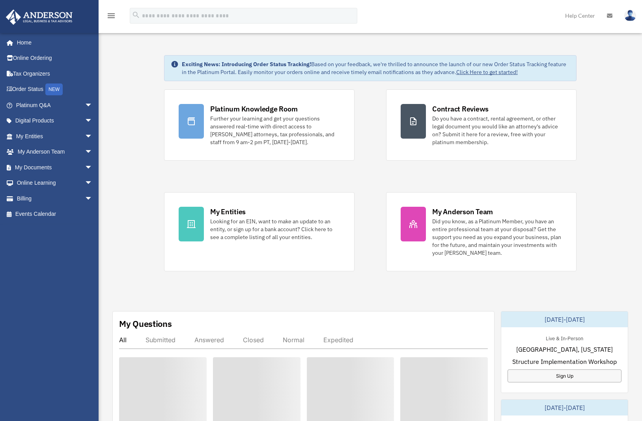 This screenshot has width=642, height=421. What do you see at coordinates (564, 338) in the screenshot?
I see `div: Live & In-Person` at bounding box center [564, 338].